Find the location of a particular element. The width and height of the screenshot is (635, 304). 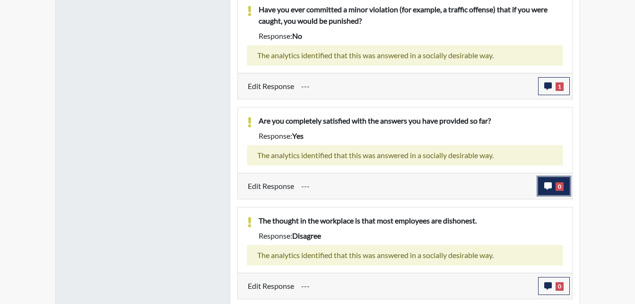

span: 1 is located at coordinates (560, 87).